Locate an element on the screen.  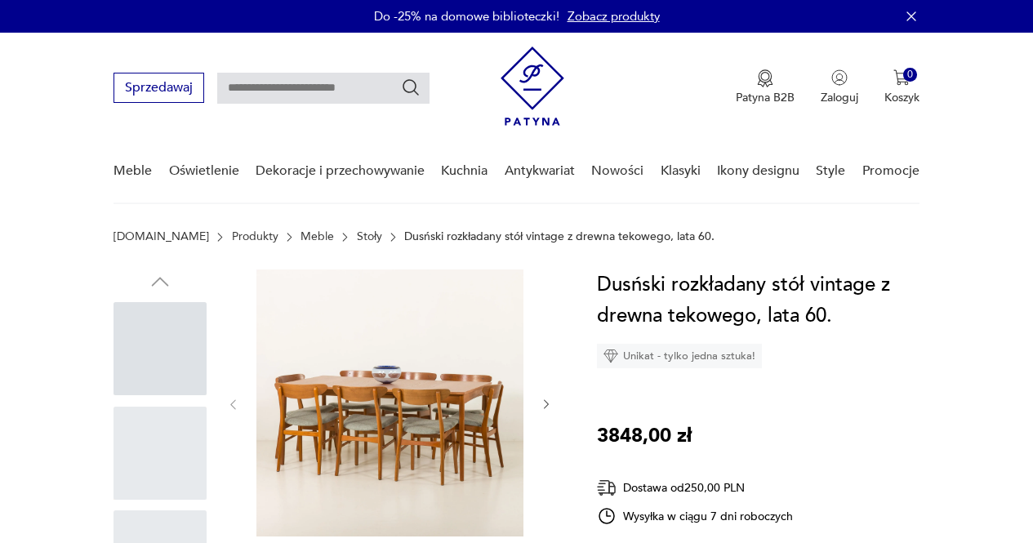
p: 3848,00 zł is located at coordinates (645, 436).